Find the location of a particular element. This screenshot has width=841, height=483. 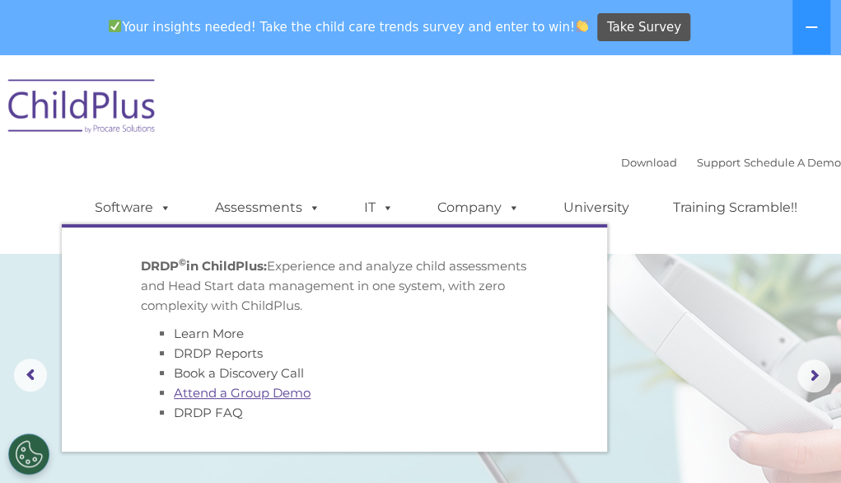

a: Schedule A Demo is located at coordinates (792, 162).